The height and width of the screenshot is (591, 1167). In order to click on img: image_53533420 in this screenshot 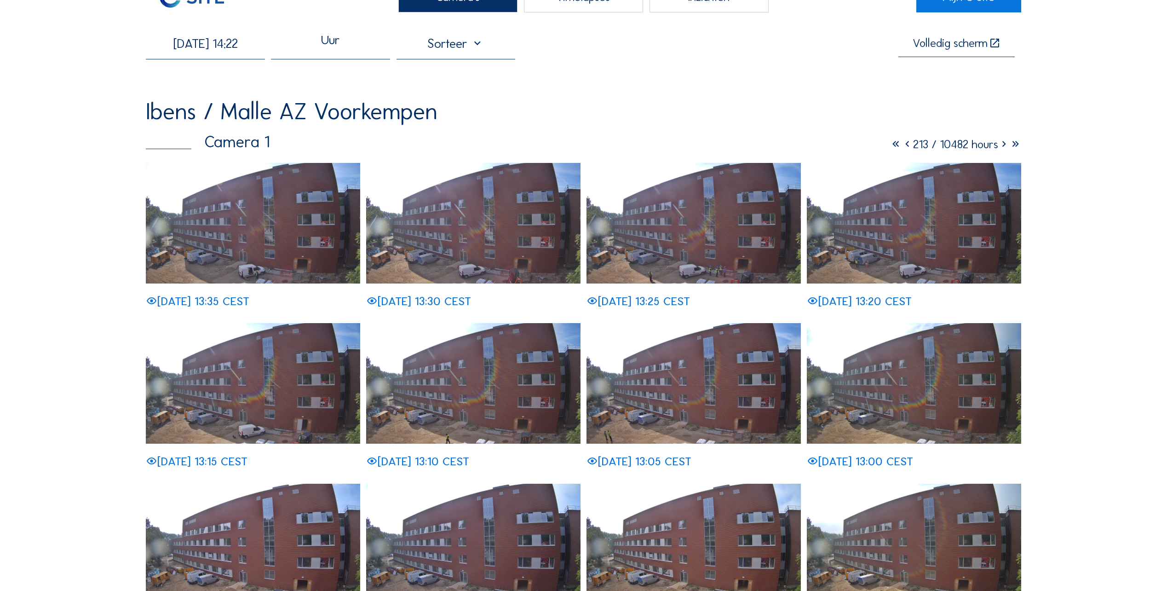, I will do `click(474, 383)`.